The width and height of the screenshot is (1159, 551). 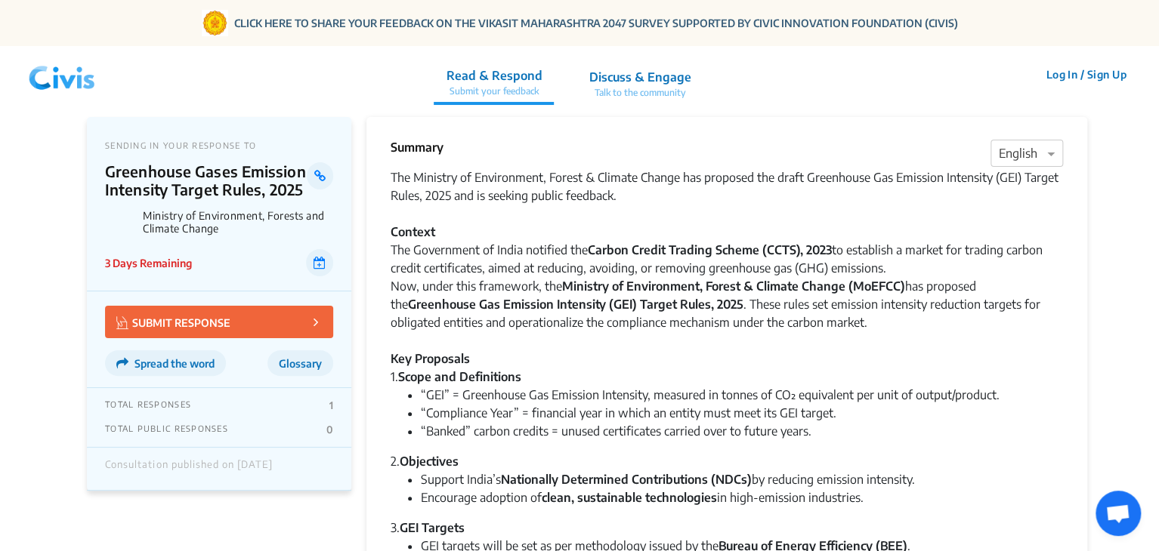 I want to click on p: Summary, so click(x=417, y=147).